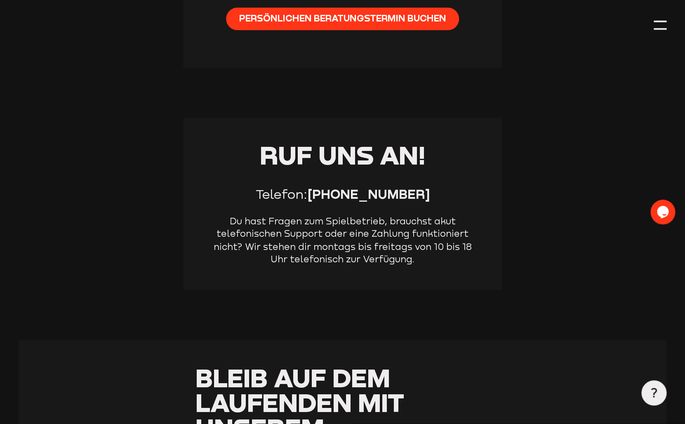  Describe the element at coordinates (343, 240) in the screenshot. I see `p: Du hast Fragen zum Spielbetrieb, brauchst akut telefonischen Support oder eine Zahlung funktionie...` at that location.